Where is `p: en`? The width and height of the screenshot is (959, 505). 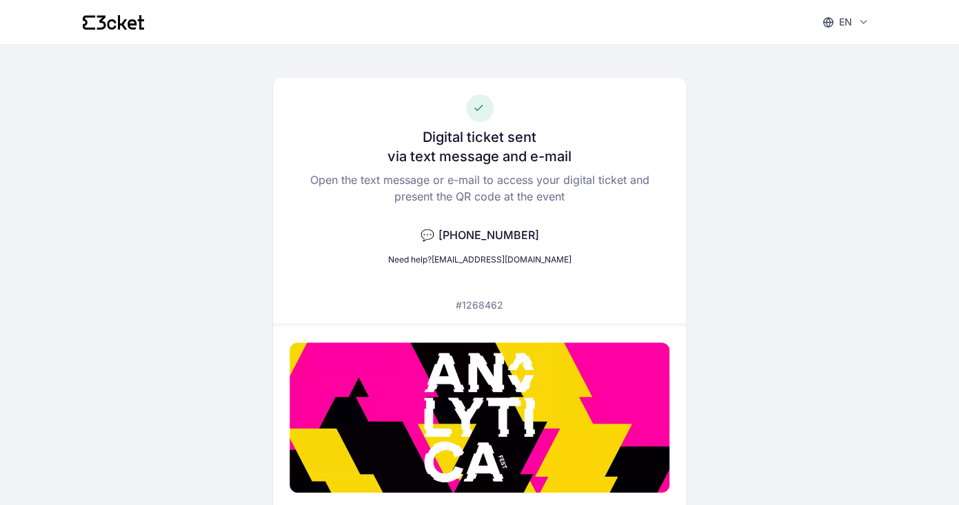 p: en is located at coordinates (845, 22).